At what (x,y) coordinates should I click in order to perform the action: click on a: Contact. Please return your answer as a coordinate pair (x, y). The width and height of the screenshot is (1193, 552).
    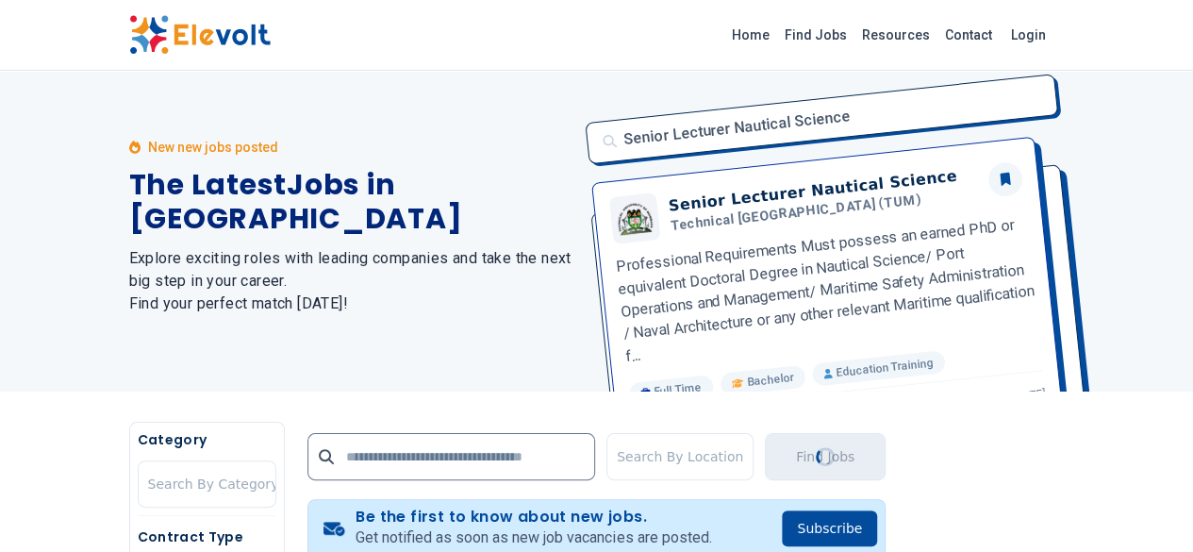
    Looking at the image, I should click on (969, 35).